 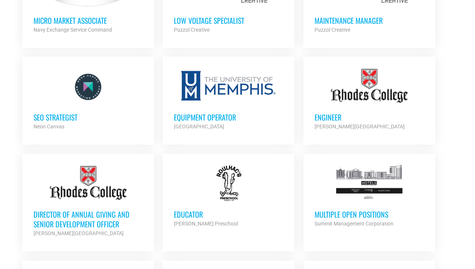 What do you see at coordinates (73, 30) in the screenshot?
I see `strong: Navy Exchange Service Command` at bounding box center [73, 30].